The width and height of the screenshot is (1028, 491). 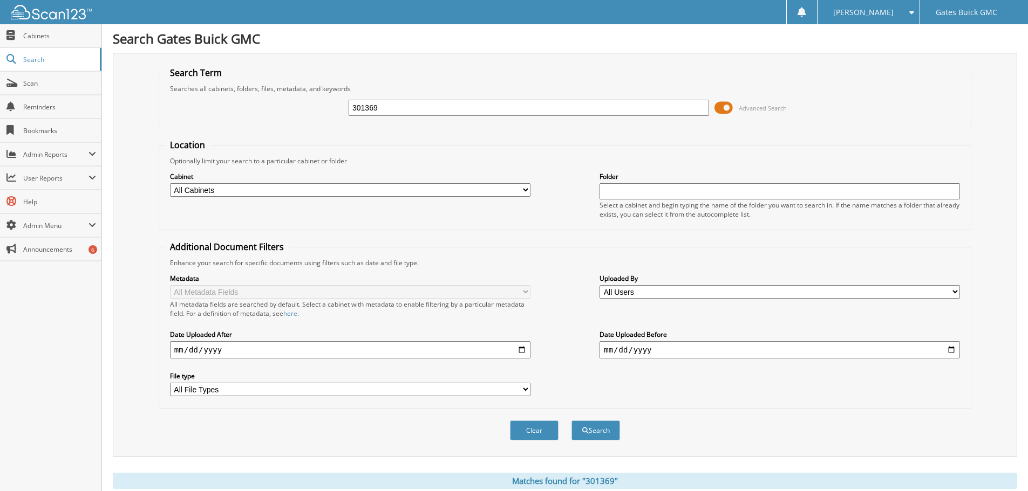 I want to click on div: All metadata fields are searched by default. Select a cabinet with metadata to enable filtering b..., so click(x=350, y=309).